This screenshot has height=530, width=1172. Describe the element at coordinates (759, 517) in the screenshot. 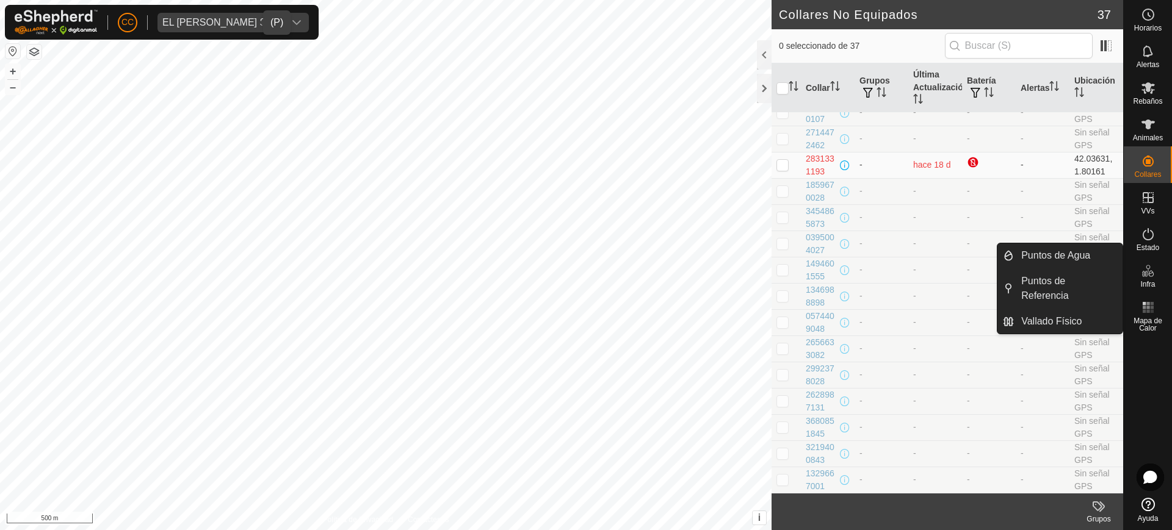

I see `span: i` at that location.